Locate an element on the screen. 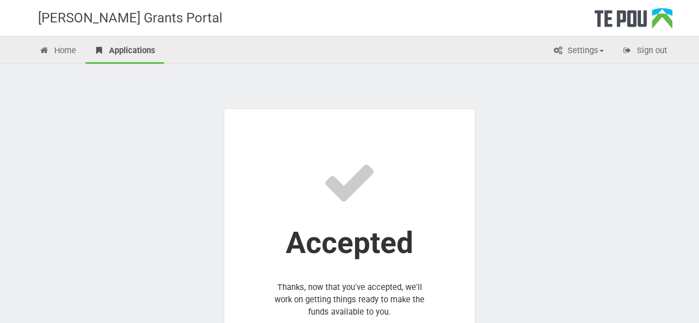 The height and width of the screenshot is (323, 699). a: Home is located at coordinates (58, 51).